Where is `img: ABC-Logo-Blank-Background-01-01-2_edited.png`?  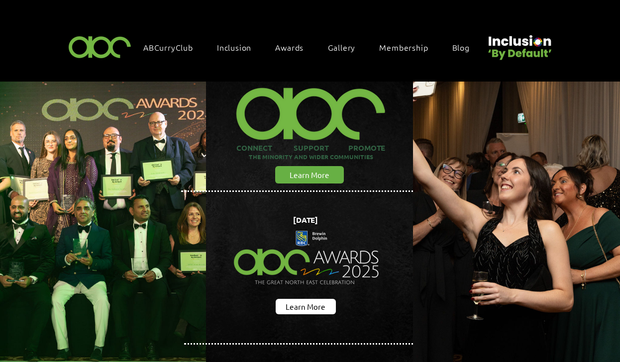 img: ABC-Logo-Blank-Background-01-01-2_edited.png is located at coordinates (310, 109).